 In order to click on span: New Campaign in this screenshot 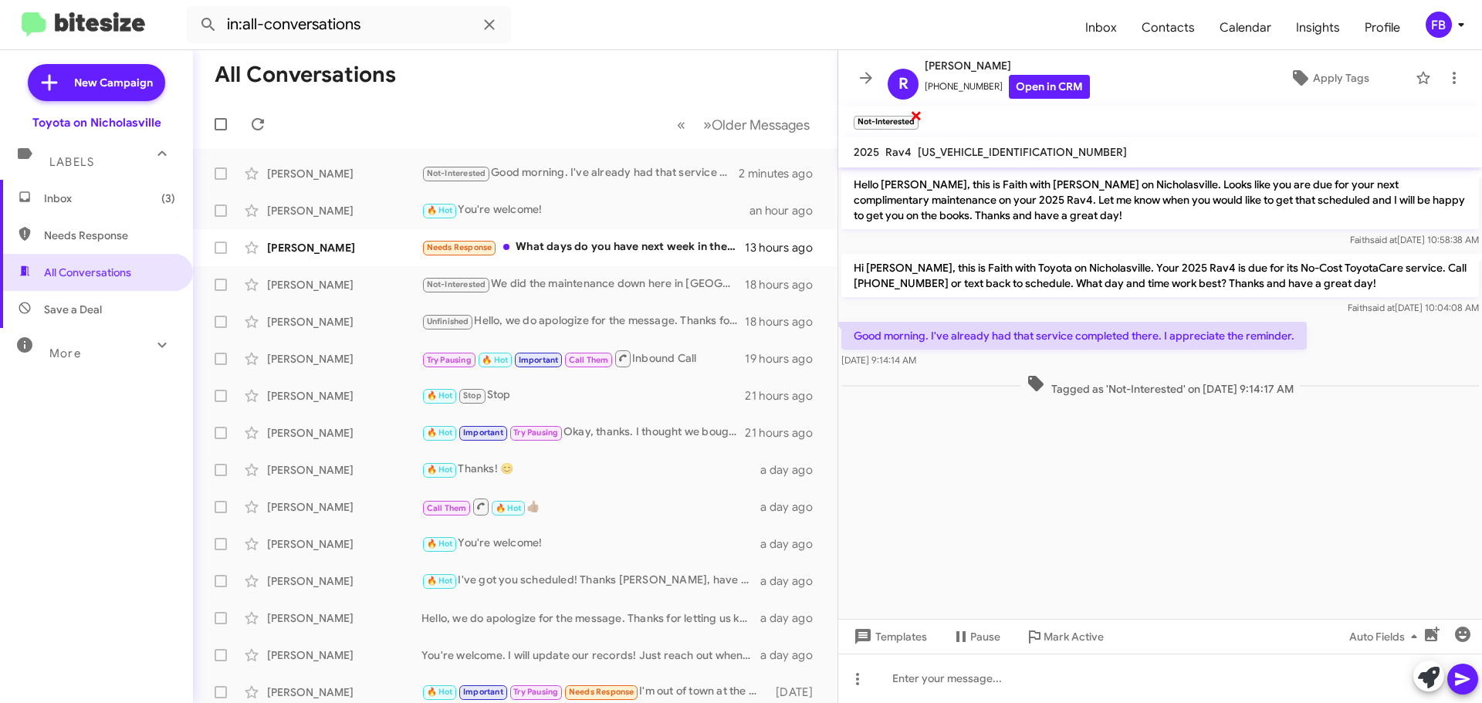, I will do `click(113, 83)`.